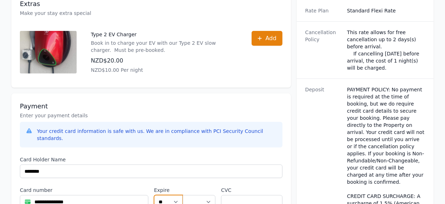 Image resolution: width=445 pixels, height=204 pixels. I want to click on label: CVC, so click(252, 190).